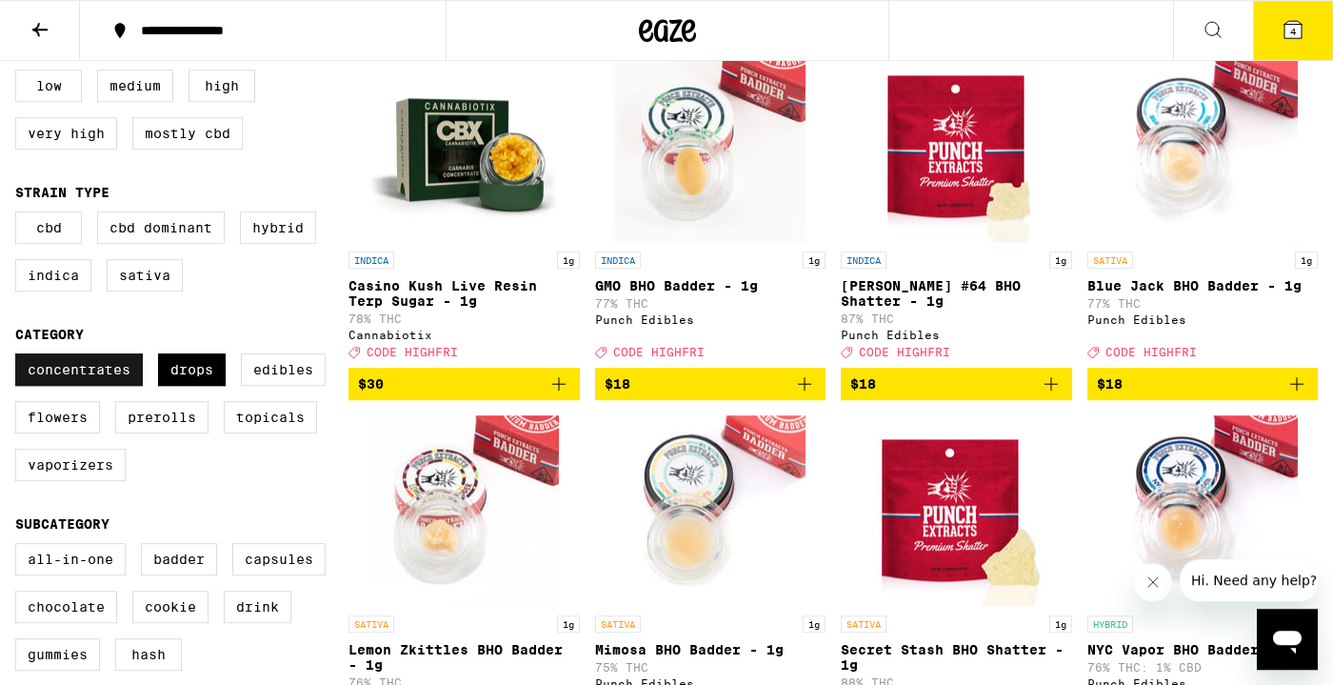  What do you see at coordinates (222, 86) in the screenshot?
I see `label: High` at bounding box center [222, 86].